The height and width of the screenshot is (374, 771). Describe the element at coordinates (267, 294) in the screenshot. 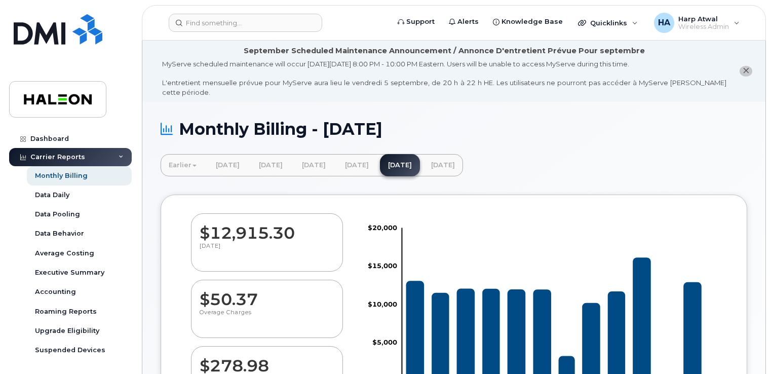

I see `dd: $50.37` at that location.